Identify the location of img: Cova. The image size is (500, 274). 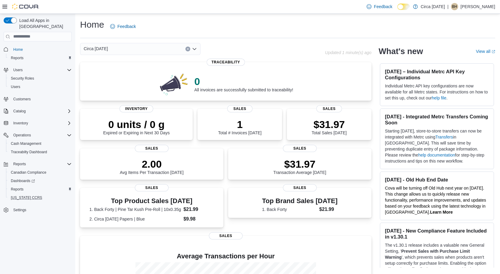
(26, 7).